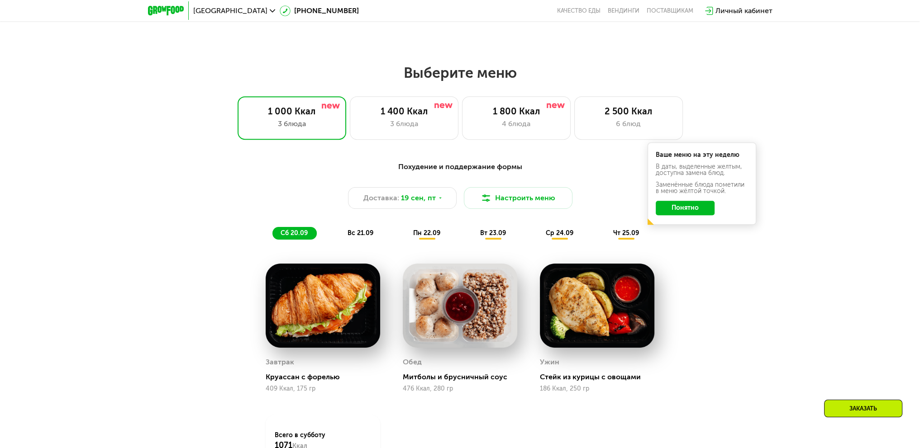  I want to click on div: Похудение и поддержание формы, so click(460, 167).